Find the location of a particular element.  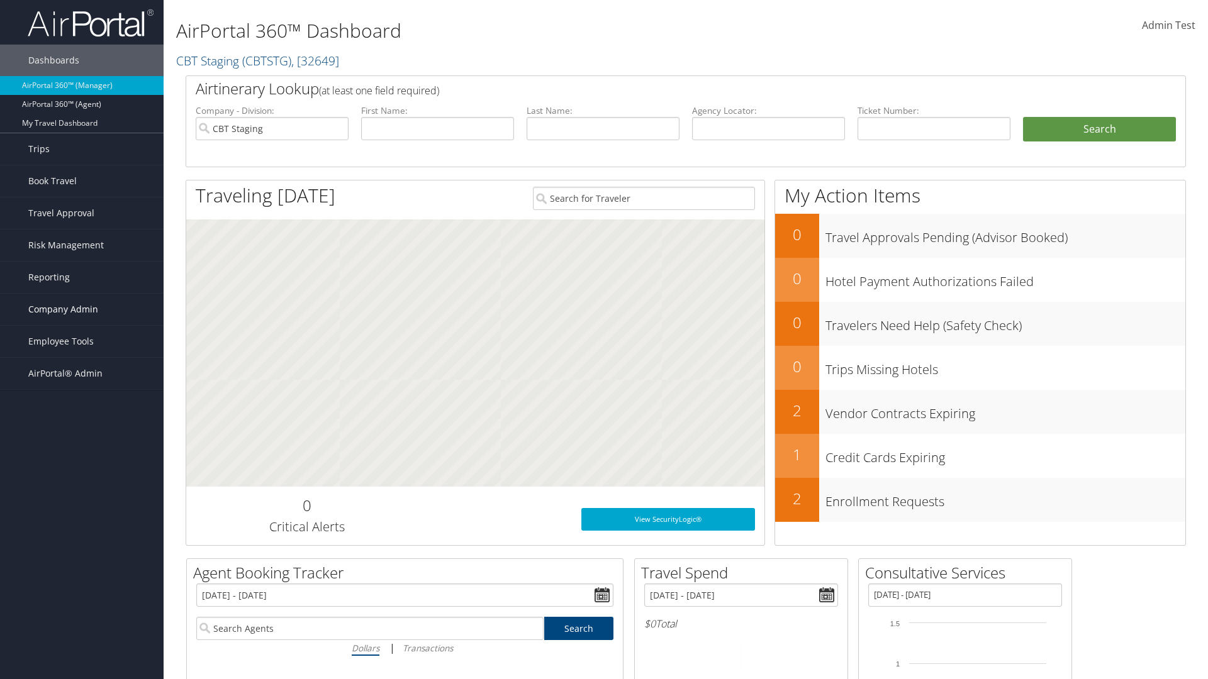

a: 0Travel Approvals Pending (Advisor Booked) is located at coordinates (980, 236).